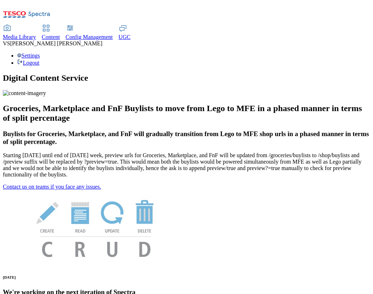  Describe the element at coordinates (51, 33) in the screenshot. I see `a: Content` at that location.